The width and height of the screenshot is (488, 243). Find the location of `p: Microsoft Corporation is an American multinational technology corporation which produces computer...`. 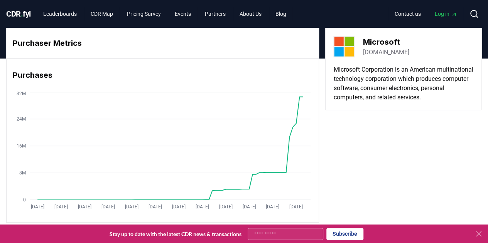

p: Microsoft Corporation is an American multinational technology corporation which produces computer... is located at coordinates (404, 84).